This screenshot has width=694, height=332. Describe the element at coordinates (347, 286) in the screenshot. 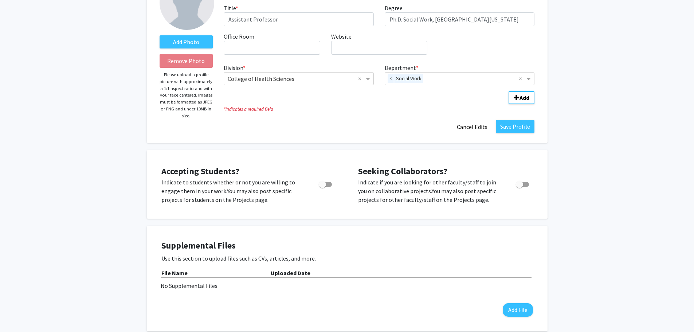

I see `div: No Supplemental Files` at that location.